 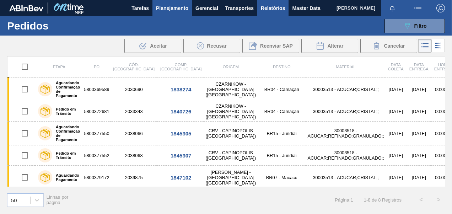 I want to click on button: Recusar, so click(x=212, y=46).